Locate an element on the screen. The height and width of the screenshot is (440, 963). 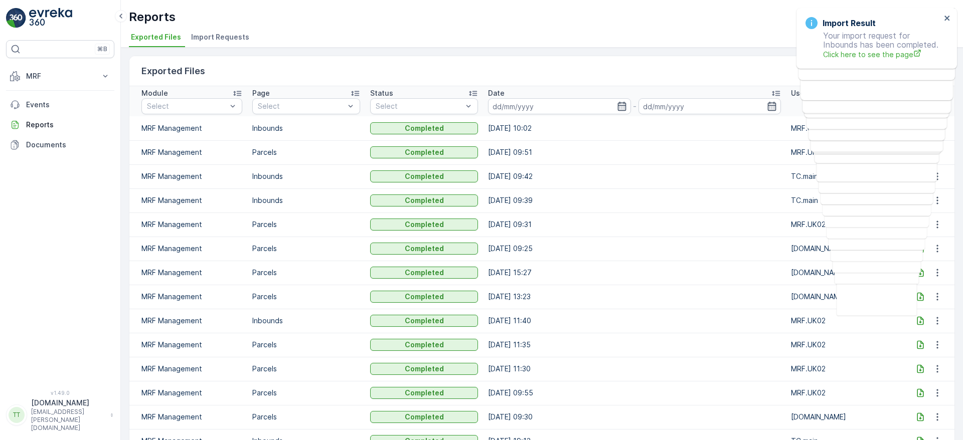
p: Module is located at coordinates (154, 93).